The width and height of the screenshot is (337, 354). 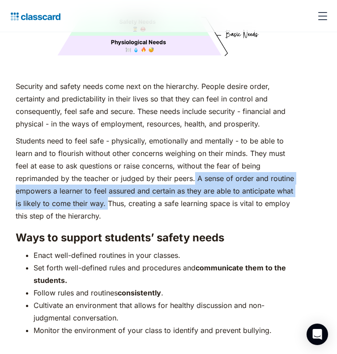 What do you see at coordinates (160, 274) in the screenshot?
I see `strong: communicate them to the students.` at bounding box center [160, 274].